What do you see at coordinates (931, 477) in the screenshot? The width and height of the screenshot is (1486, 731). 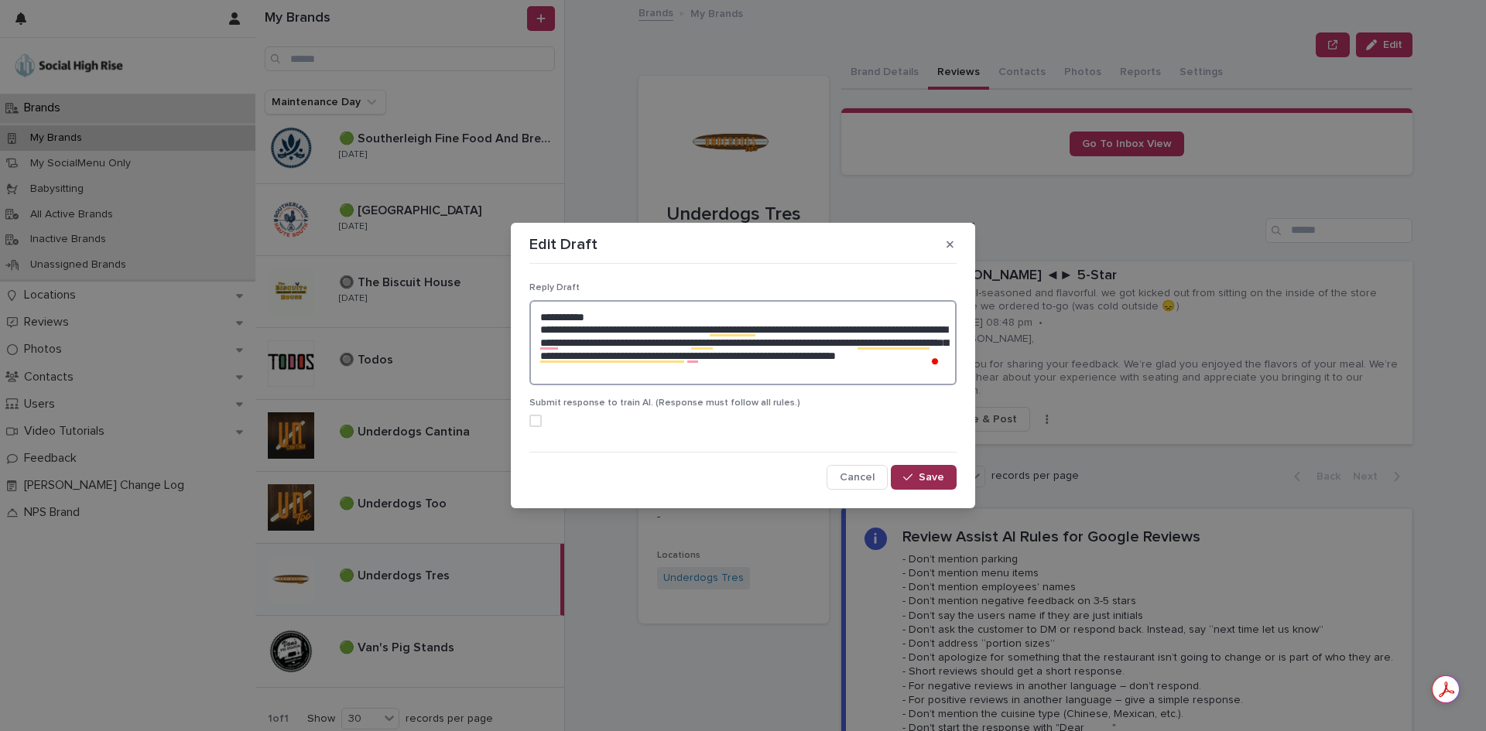 I see `span: Save` at bounding box center [931, 477].